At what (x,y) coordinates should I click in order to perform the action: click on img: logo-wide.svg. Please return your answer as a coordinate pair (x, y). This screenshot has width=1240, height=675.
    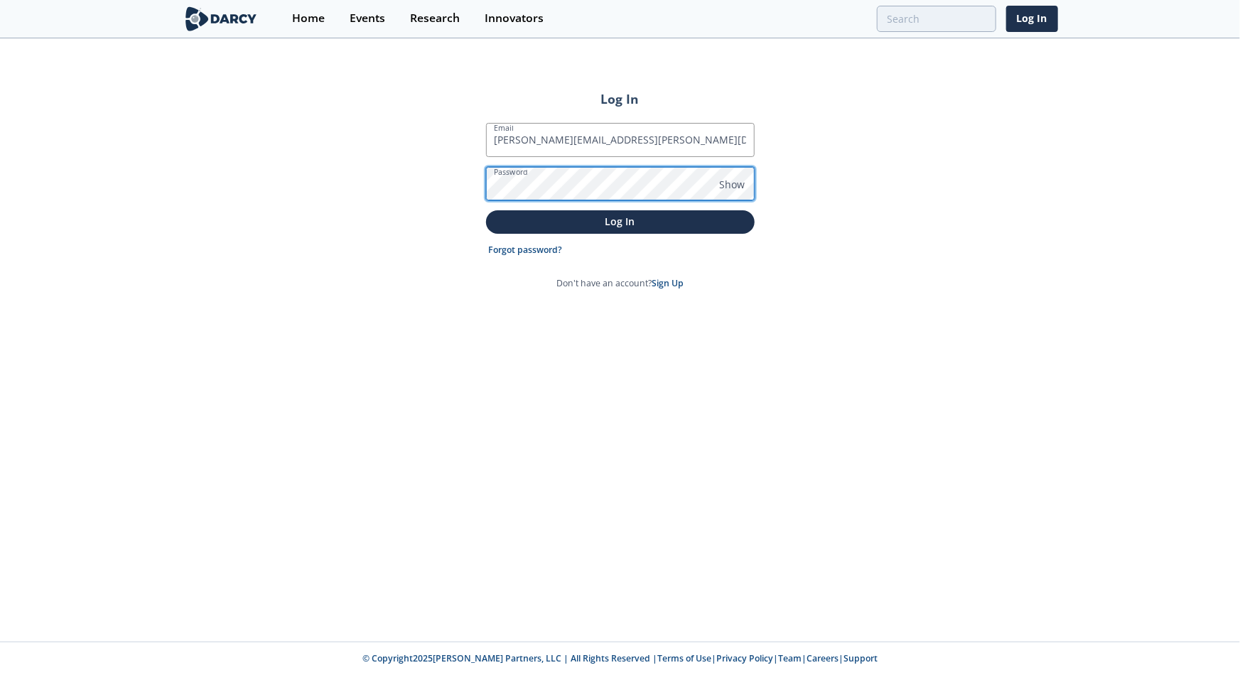
    Looking at the image, I should click on (221, 18).